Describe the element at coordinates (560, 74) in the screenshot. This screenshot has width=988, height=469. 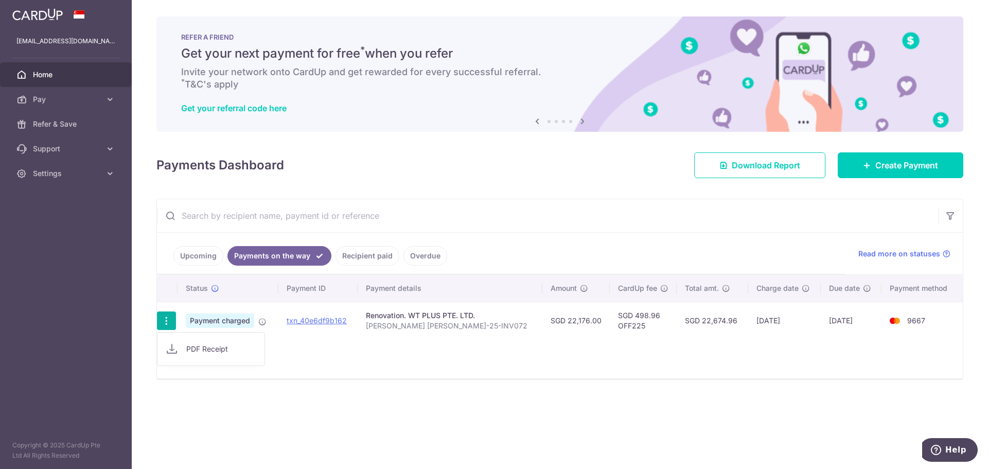
I see `img: RAF banner` at that location.